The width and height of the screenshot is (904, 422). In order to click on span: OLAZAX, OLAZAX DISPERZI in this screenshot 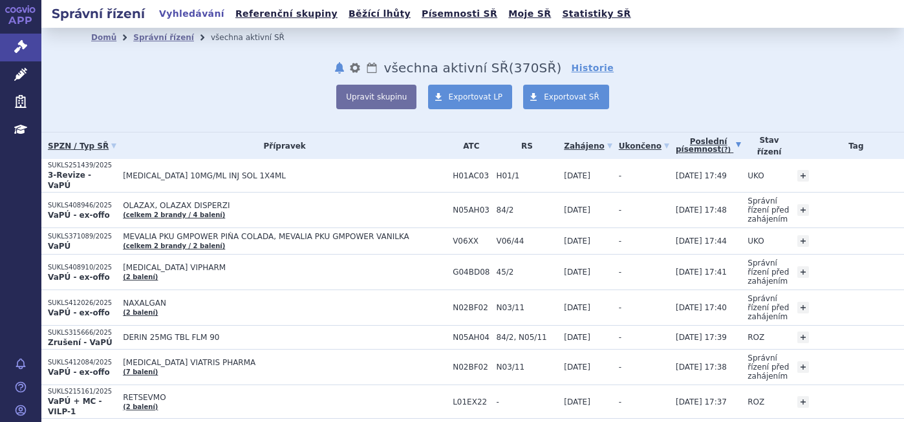, I will do `click(285, 206)`.